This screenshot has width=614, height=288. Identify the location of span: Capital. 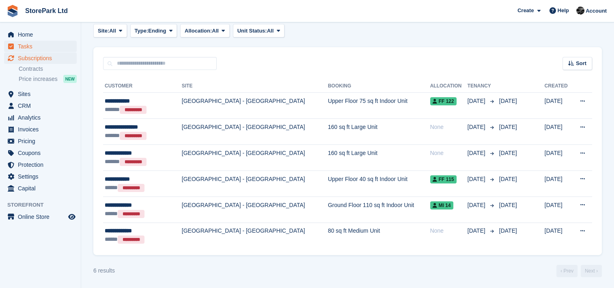
(42, 188).